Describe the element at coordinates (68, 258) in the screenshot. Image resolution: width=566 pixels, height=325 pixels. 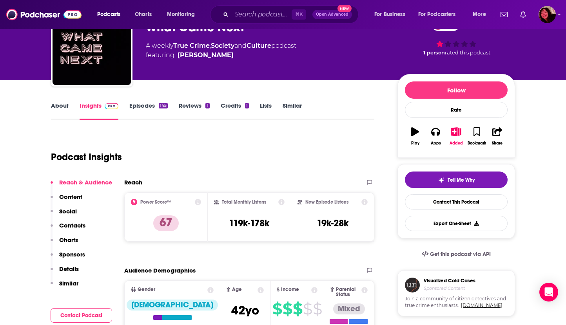
I see `button: Sponsors` at that location.